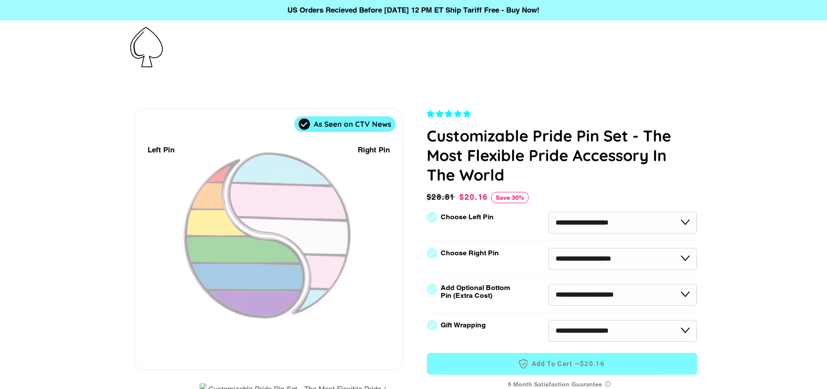 The width and height of the screenshot is (827, 389). I want to click on span: Save 30%, so click(509, 197).